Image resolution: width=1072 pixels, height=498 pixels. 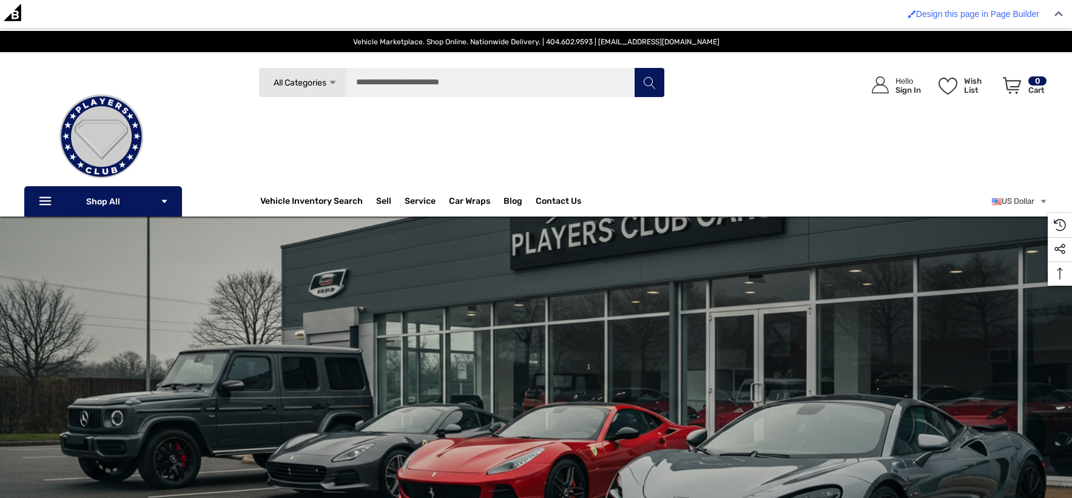 What do you see at coordinates (311, 203) in the screenshot?
I see `span: Vehicle Inventory Search` at bounding box center [311, 203].